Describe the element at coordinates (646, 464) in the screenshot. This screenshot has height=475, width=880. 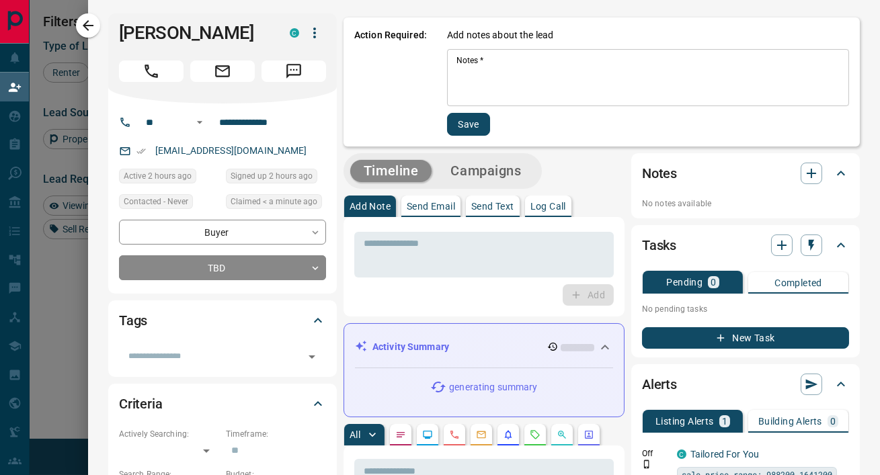
I see `svg: Push Notification Only` at that location.